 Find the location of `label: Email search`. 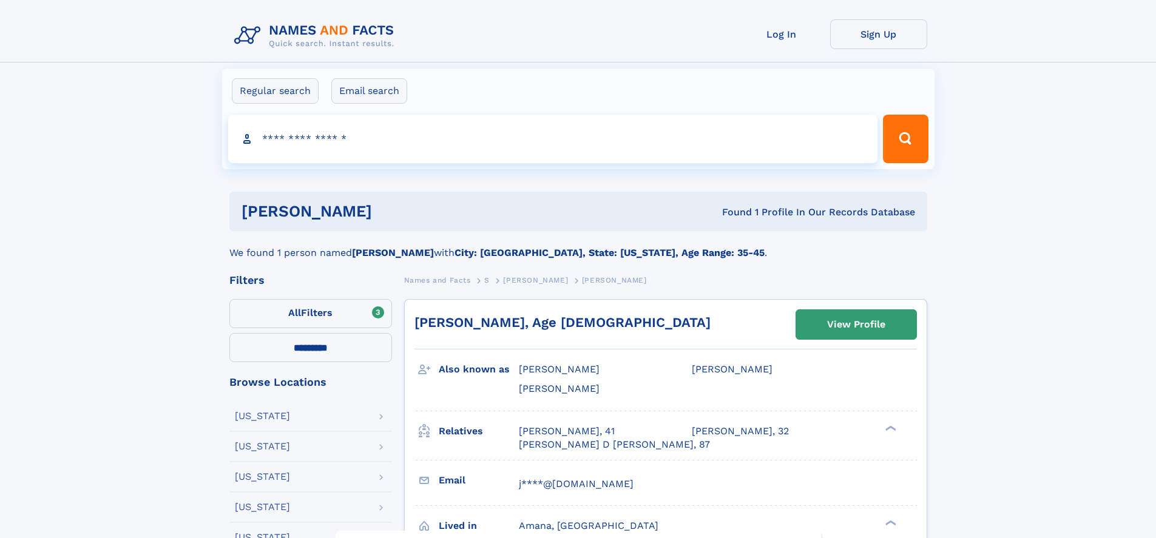

label: Email search is located at coordinates (369, 91).